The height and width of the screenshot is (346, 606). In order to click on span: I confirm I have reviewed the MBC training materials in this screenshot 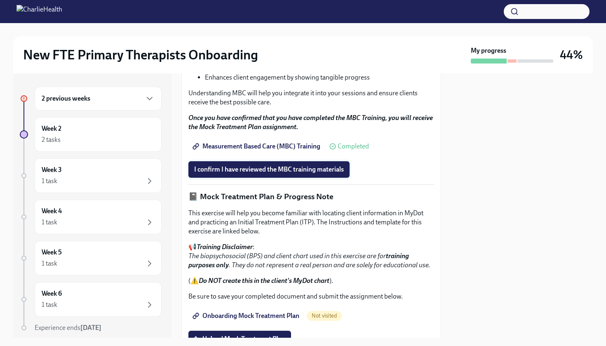, I will do `click(269, 169)`.